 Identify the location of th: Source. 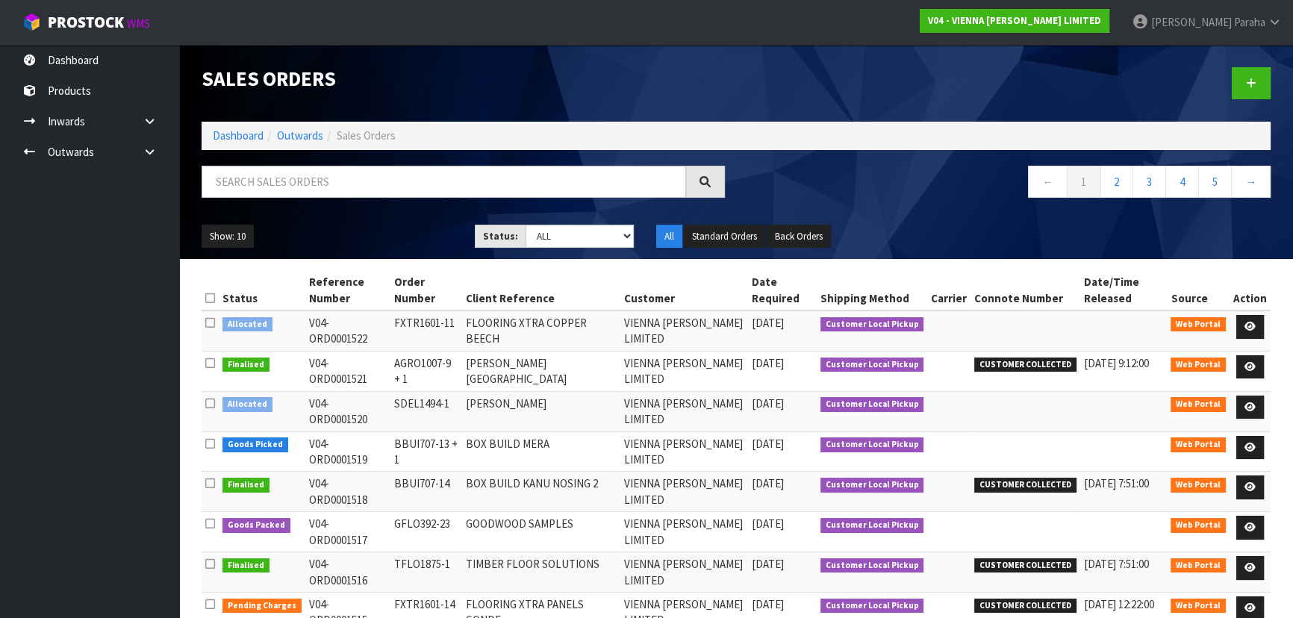
(1198, 290).